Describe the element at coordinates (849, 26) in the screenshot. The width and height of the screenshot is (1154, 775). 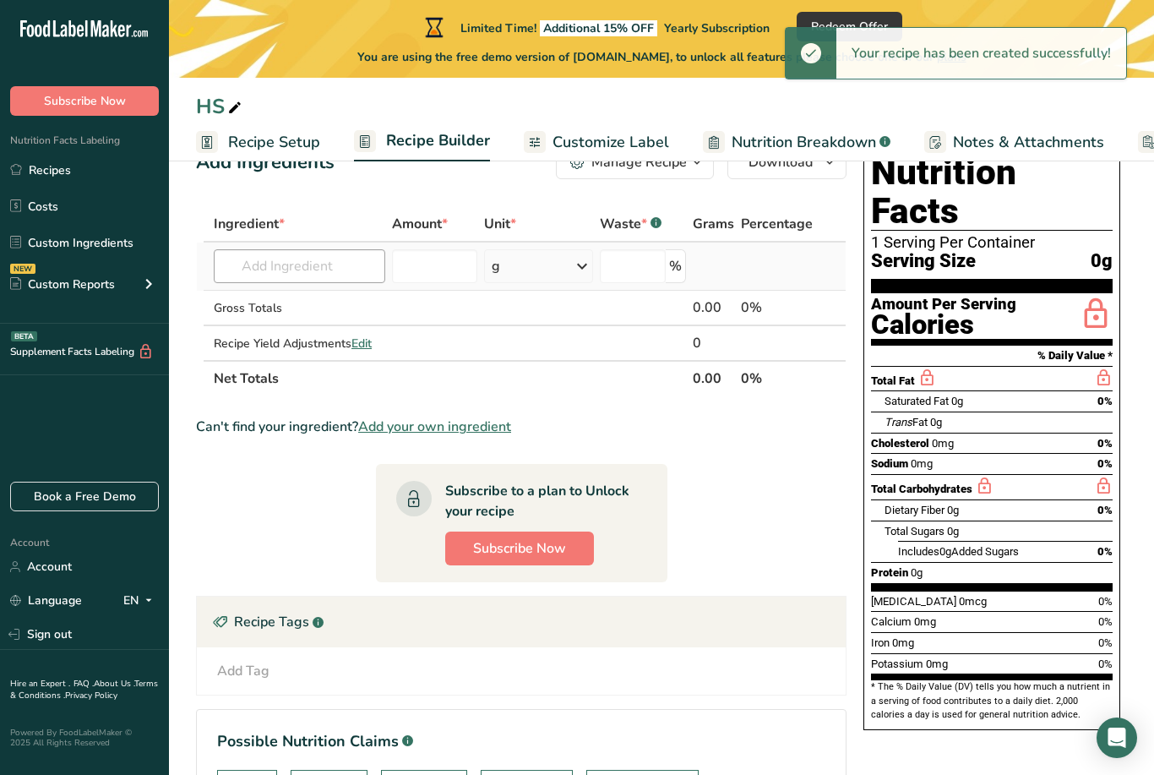
I see `button: Redeem Offer` at that location.